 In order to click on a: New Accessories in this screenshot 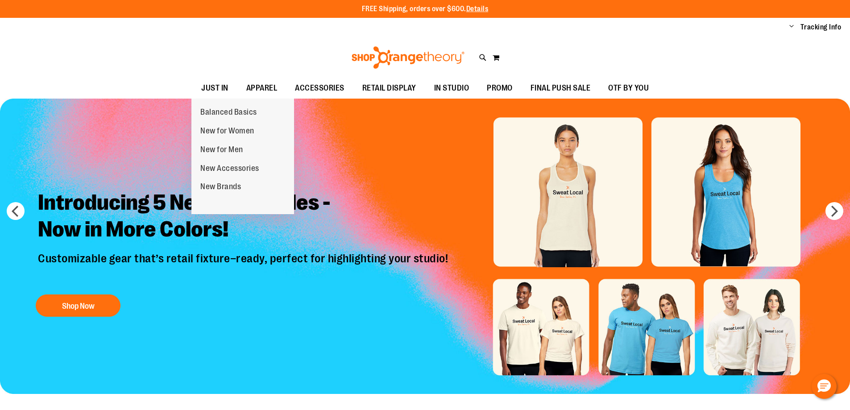, I will do `click(230, 169)`.